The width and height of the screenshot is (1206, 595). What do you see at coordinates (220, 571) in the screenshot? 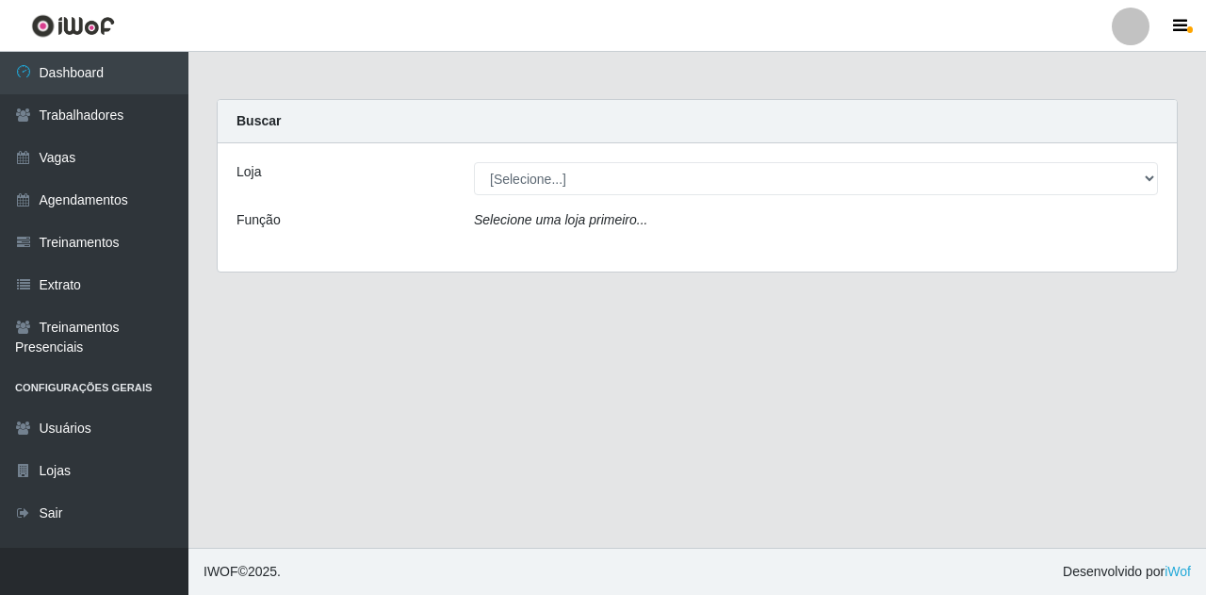
I see `span: IWOF` at bounding box center [220, 571].